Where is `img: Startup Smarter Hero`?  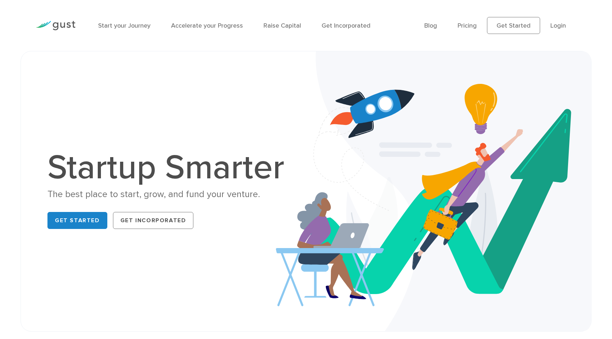
img: Startup Smarter Hero is located at coordinates (433, 191).